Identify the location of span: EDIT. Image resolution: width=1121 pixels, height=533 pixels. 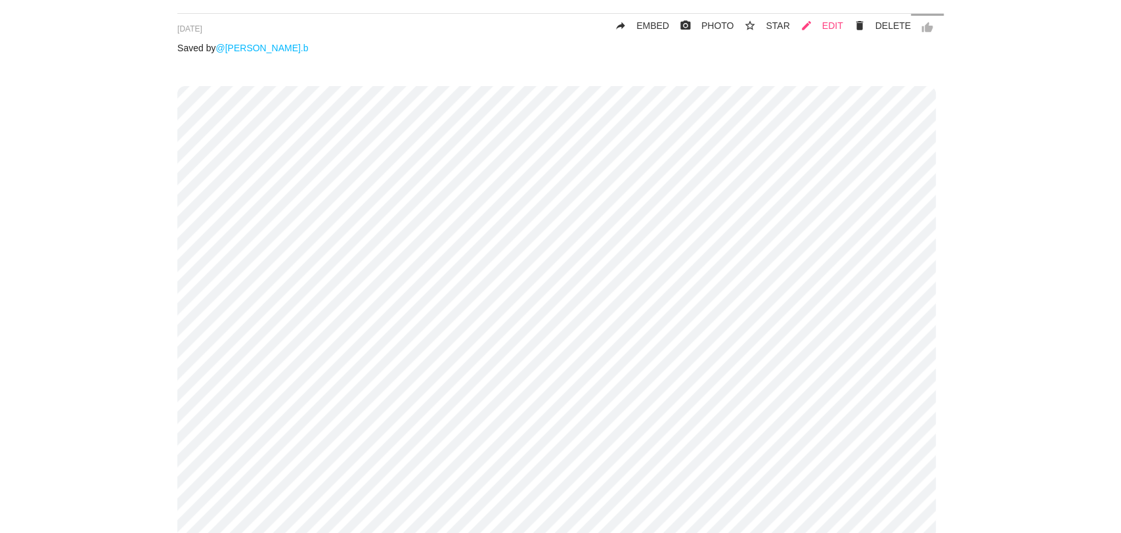
(833, 26).